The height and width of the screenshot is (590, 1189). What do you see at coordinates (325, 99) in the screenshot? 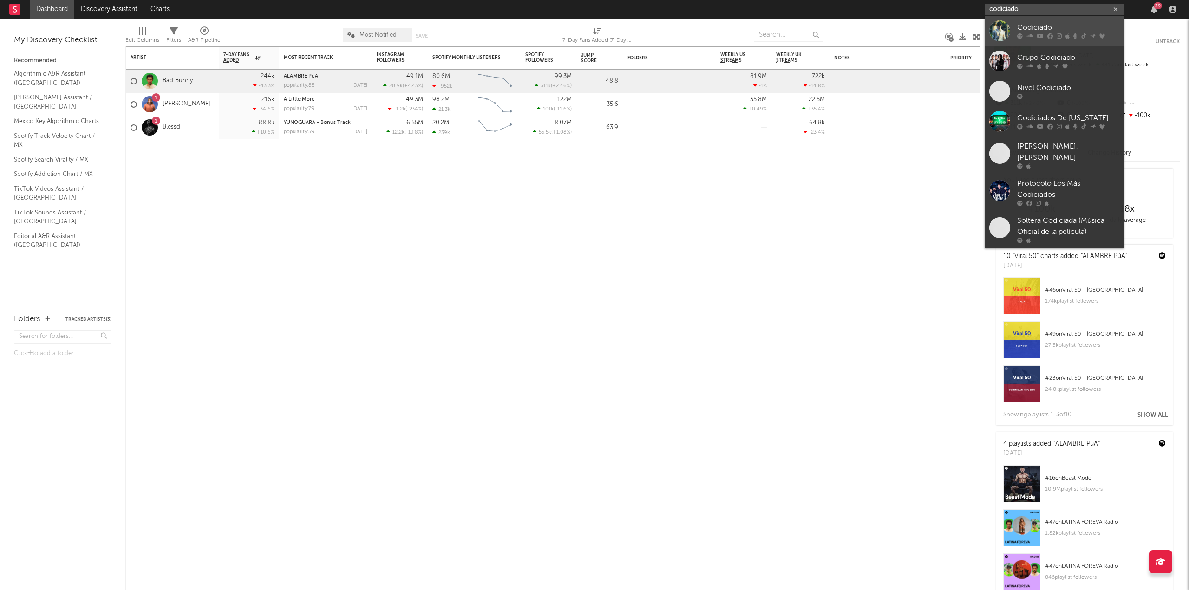
I see `div: A Little More` at bounding box center [325, 99].